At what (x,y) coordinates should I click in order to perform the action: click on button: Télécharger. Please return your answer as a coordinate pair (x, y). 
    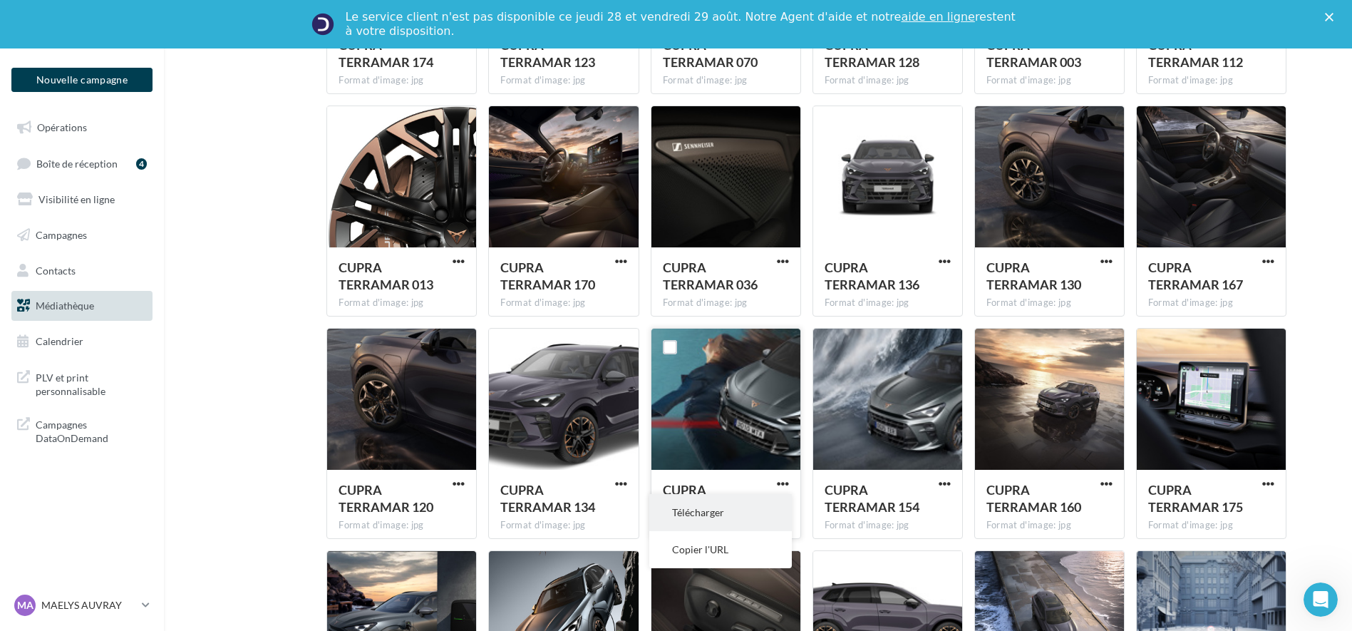
    Looking at the image, I should click on (720, 512).